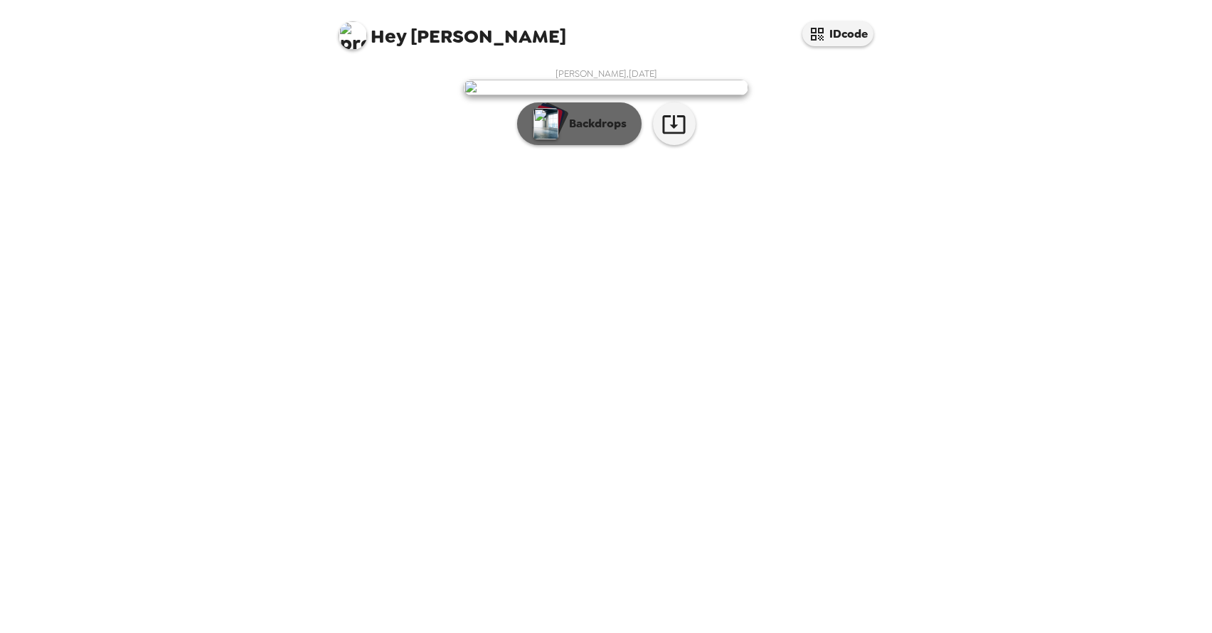 The height and width of the screenshot is (633, 1212). What do you see at coordinates (606, 87) in the screenshot?
I see `img: user` at bounding box center [606, 87].